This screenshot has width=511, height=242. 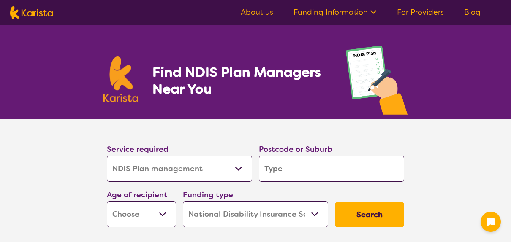 I want to click on input: Type, so click(x=331, y=169).